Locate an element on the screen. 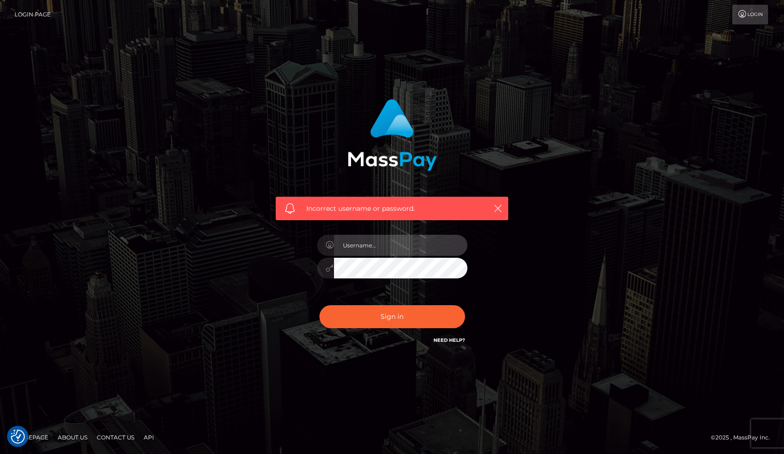 This screenshot has height=454, width=784. img: MassPay Login is located at coordinates (392, 135).